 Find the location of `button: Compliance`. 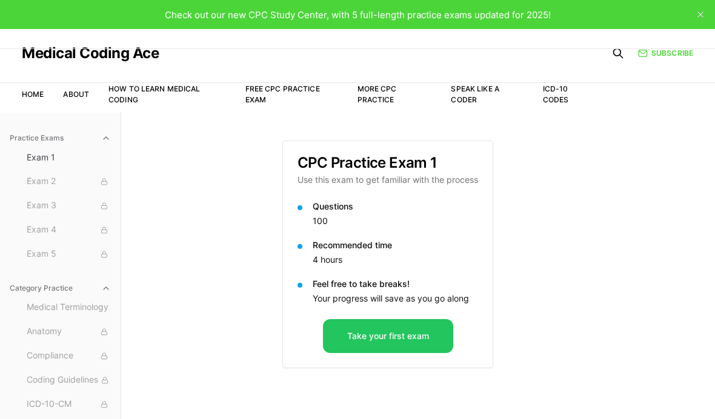

button: Compliance is located at coordinates (68, 356).